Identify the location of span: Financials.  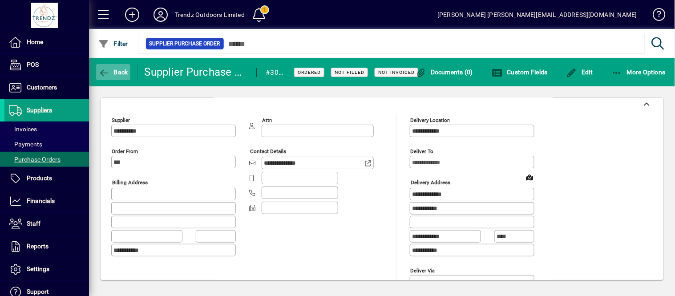
(41, 201).